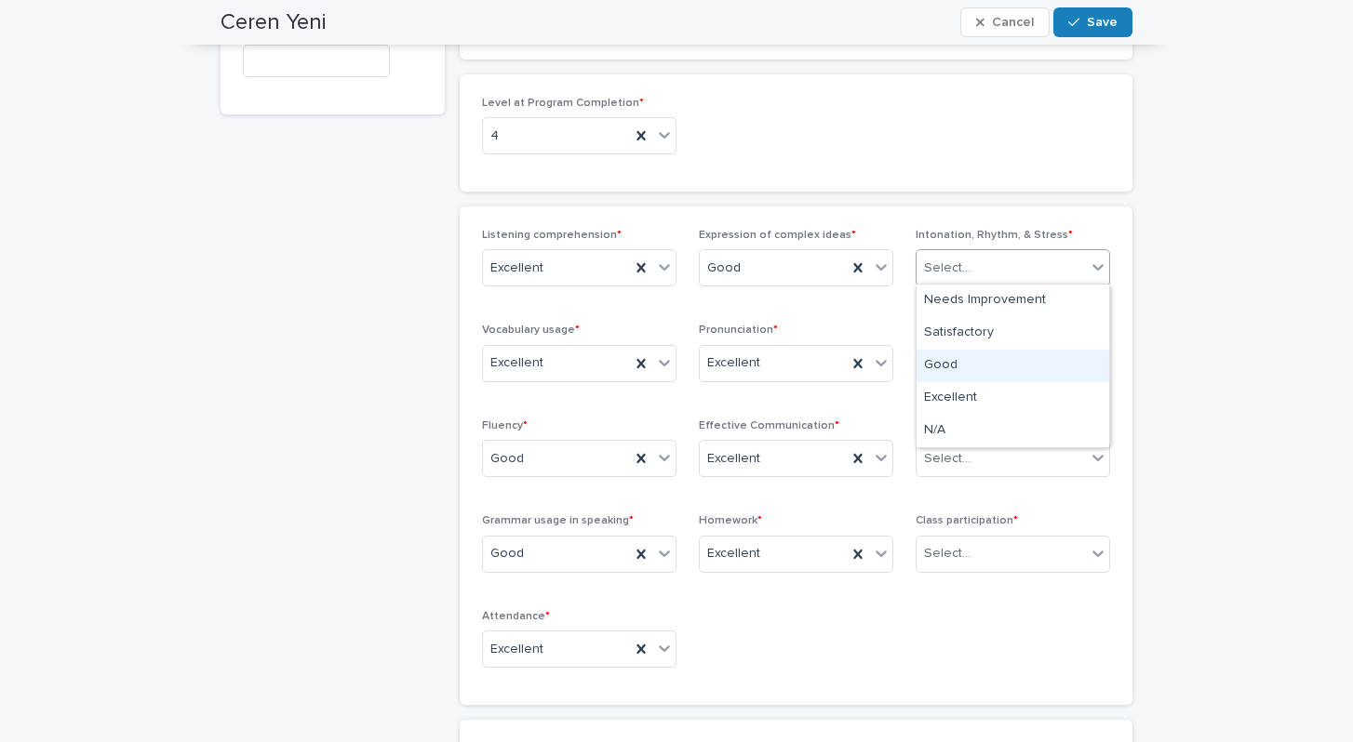  What do you see at coordinates (557, 521) in the screenshot?
I see `span: Grammar usage in speaking` at bounding box center [557, 521].